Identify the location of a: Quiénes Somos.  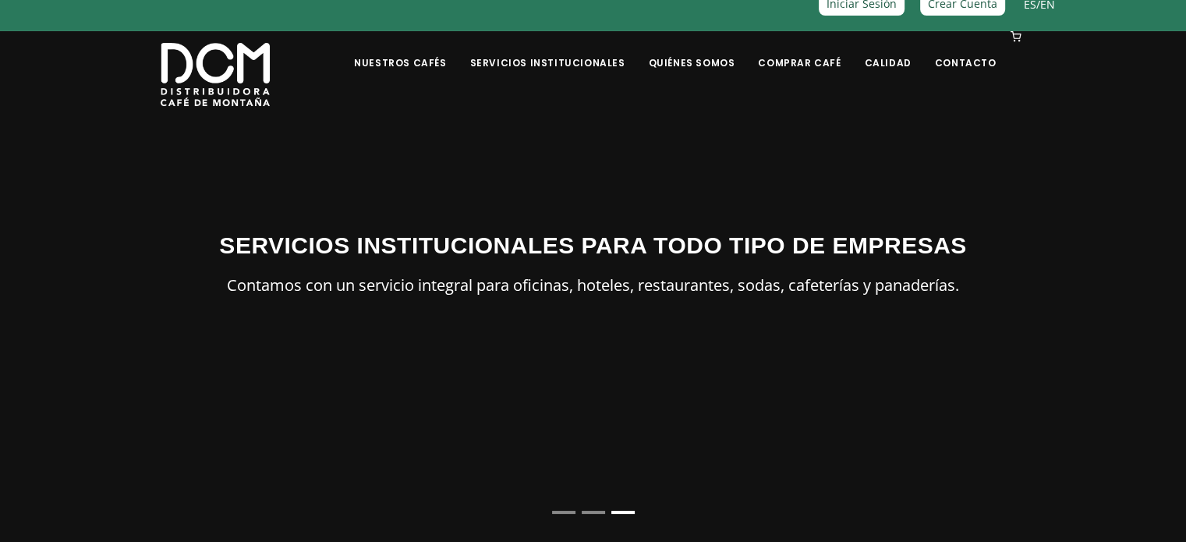
(691, 51).